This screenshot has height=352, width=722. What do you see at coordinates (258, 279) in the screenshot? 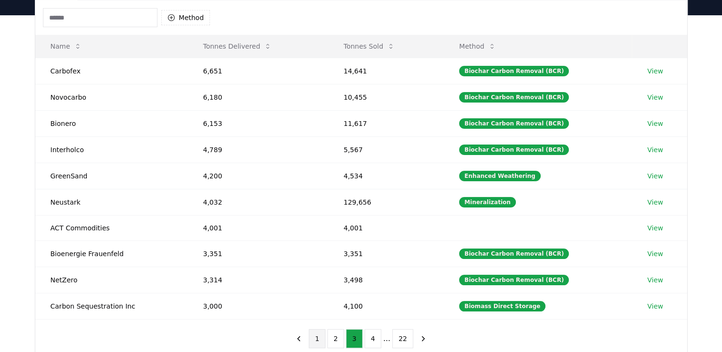
I see `td: 3,314` at bounding box center [258, 279].